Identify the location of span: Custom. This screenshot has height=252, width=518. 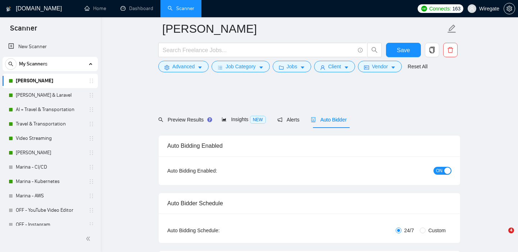
(437, 231).